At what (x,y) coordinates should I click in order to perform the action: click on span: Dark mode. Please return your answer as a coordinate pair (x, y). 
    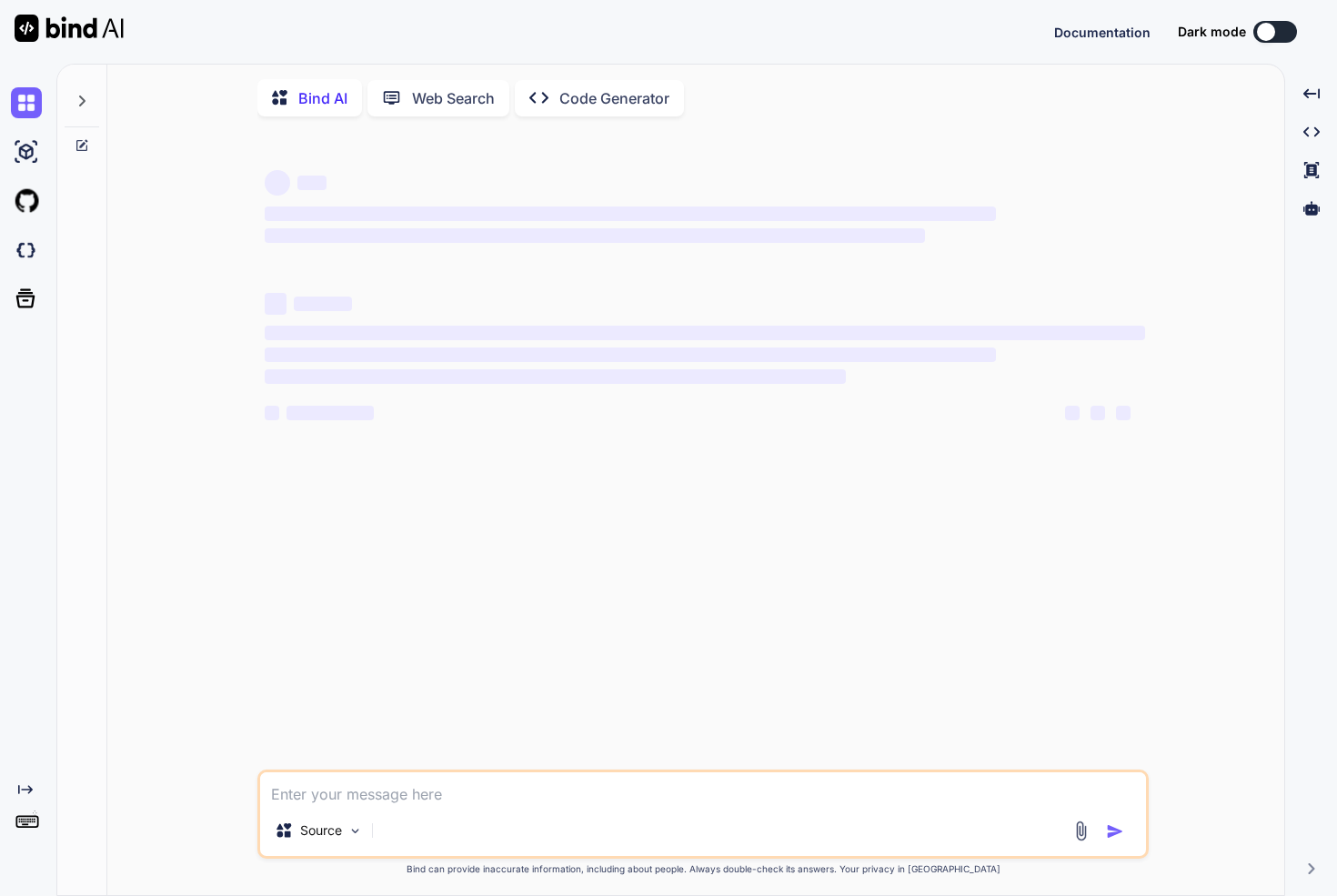
    Looking at the image, I should click on (1212, 32).